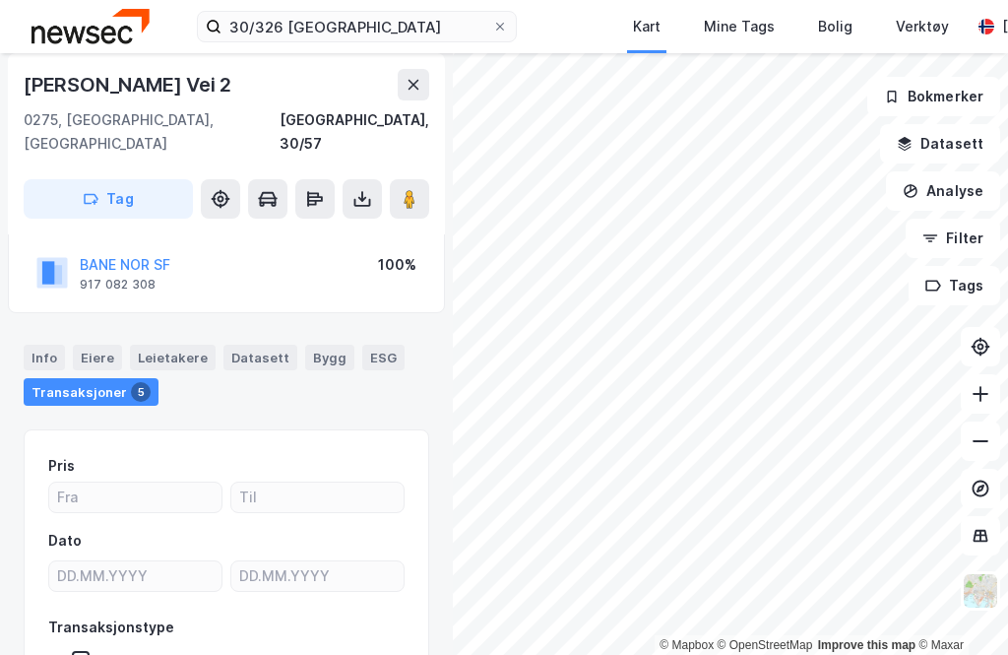 This screenshot has height=655, width=1008. What do you see at coordinates (934, 97) in the screenshot?
I see `button: Bokmerker` at bounding box center [934, 97].